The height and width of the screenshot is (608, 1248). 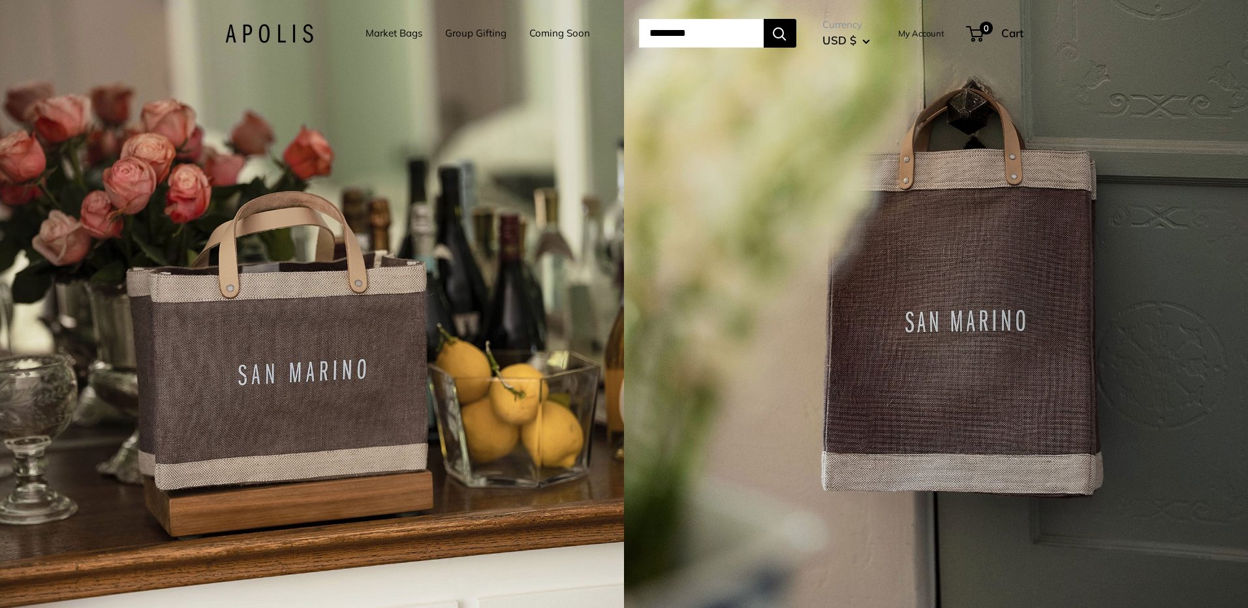 I want to click on span: Cart, so click(x=1012, y=33).